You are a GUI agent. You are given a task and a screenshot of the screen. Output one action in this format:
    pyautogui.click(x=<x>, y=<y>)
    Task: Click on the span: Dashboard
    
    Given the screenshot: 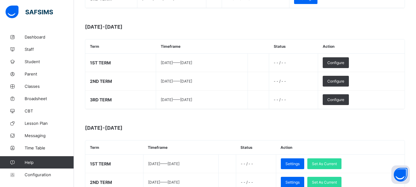 What is the action you would take?
    pyautogui.click(x=49, y=37)
    